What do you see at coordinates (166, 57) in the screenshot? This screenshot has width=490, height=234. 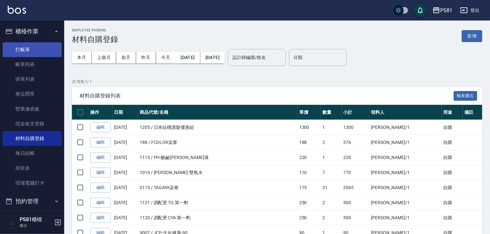 I see `button: 今天` at bounding box center [166, 57].